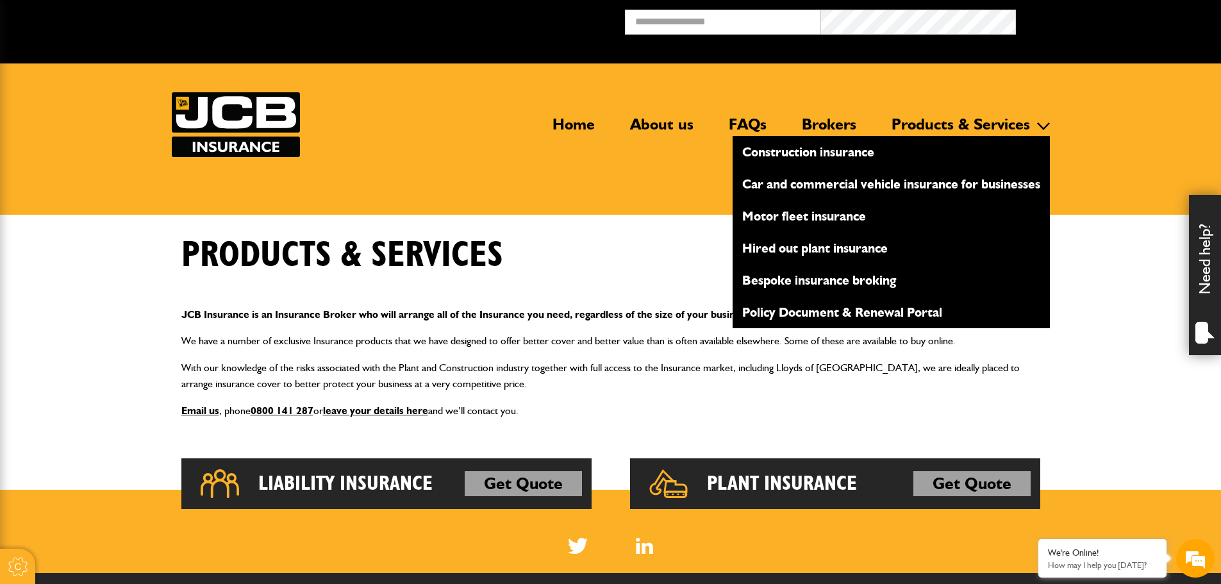 The image size is (1221, 584). I want to click on p: JCB Insurance is an Insurance Broker who will arrange all of the Insurance you need, regardless o..., so click(611, 315).